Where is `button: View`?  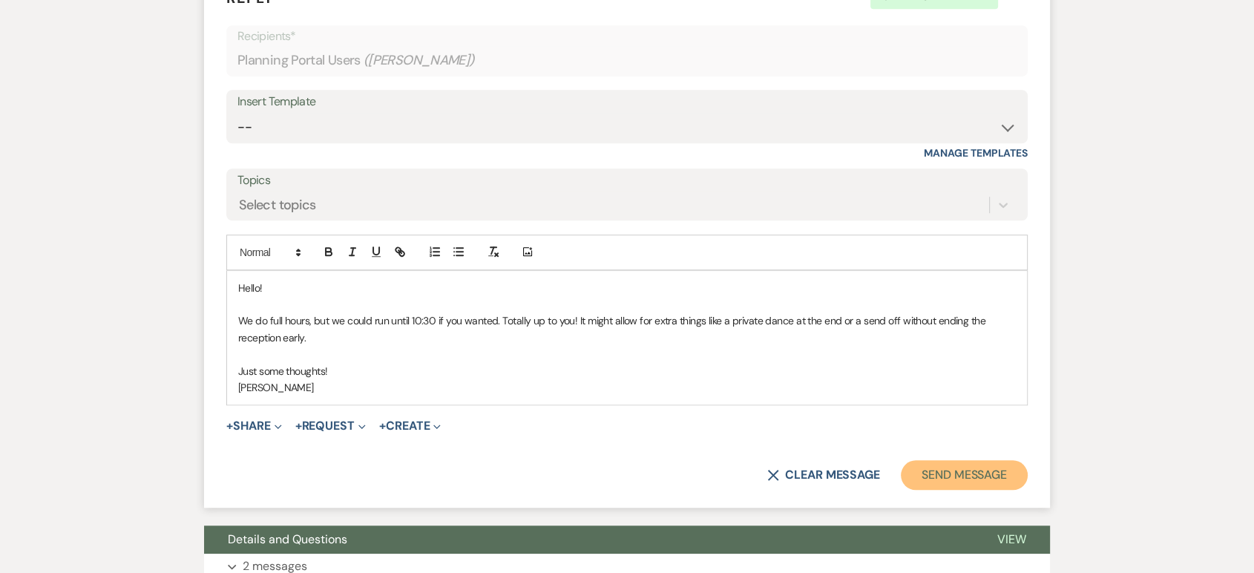
button: View is located at coordinates (1011, 539).